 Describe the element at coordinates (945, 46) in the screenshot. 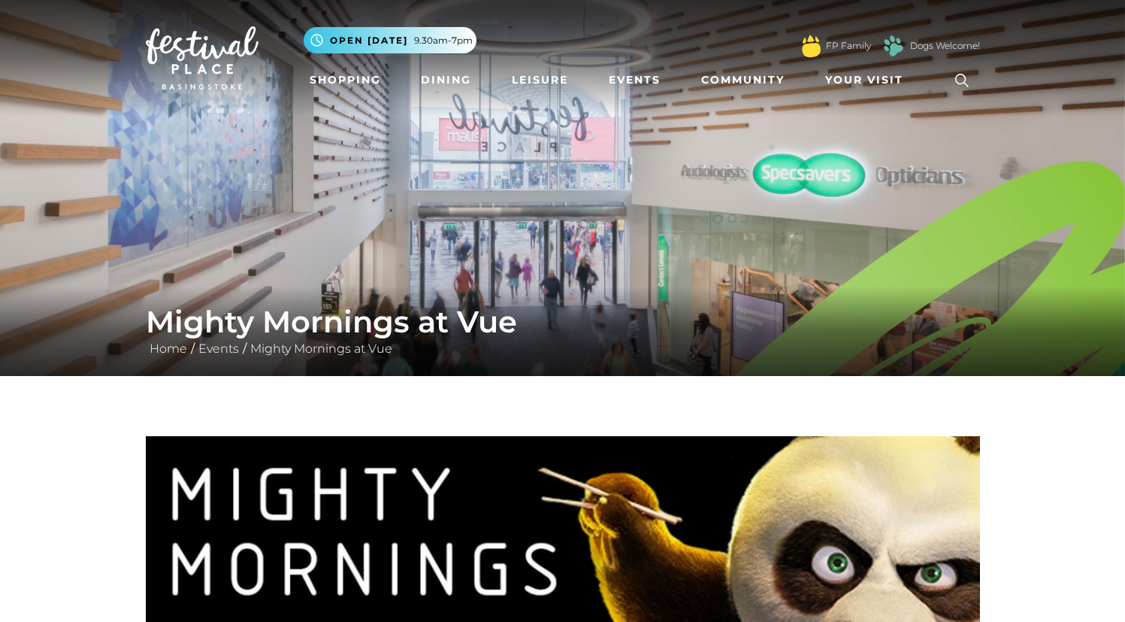

I see `a: Dogs Welcome!` at that location.